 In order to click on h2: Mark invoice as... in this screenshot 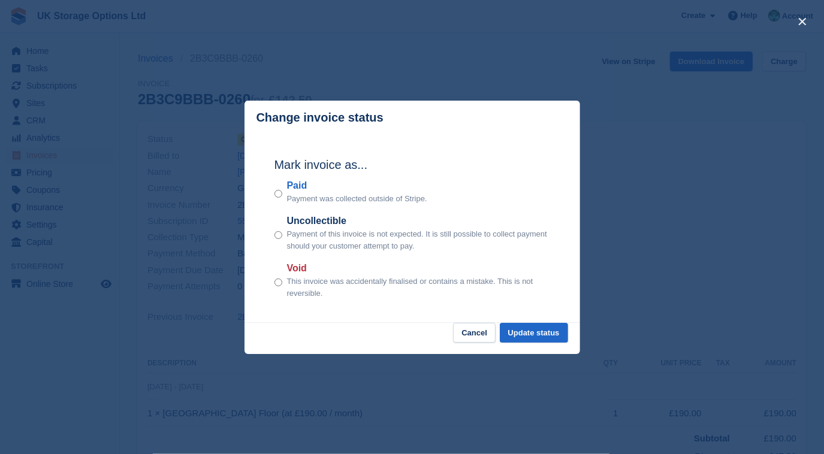, I will do `click(412, 165)`.